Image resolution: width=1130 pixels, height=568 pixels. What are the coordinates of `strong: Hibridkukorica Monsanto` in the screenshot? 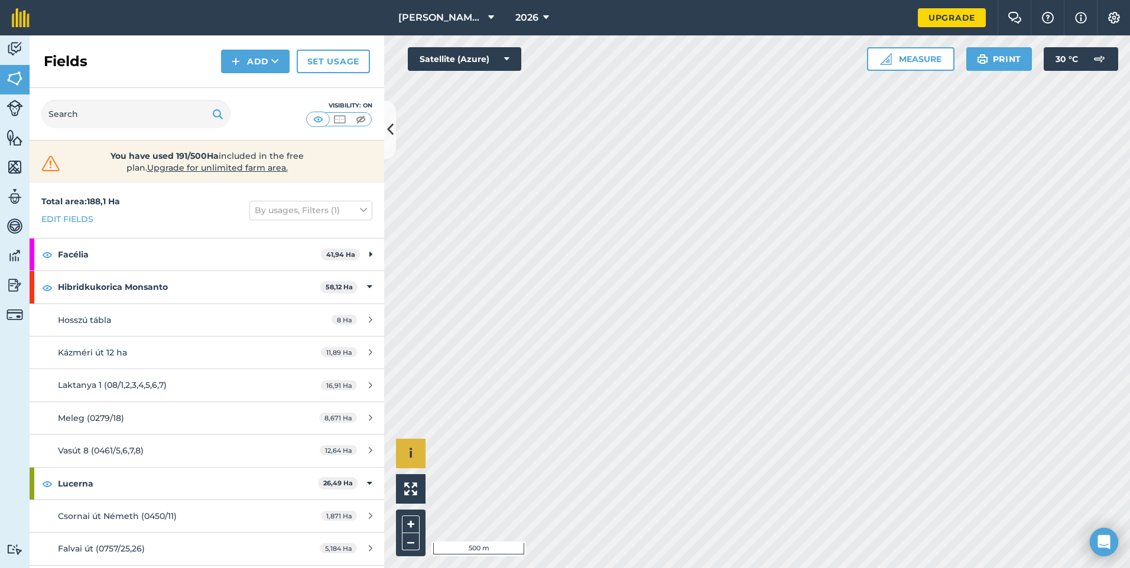 It's located at (189, 287).